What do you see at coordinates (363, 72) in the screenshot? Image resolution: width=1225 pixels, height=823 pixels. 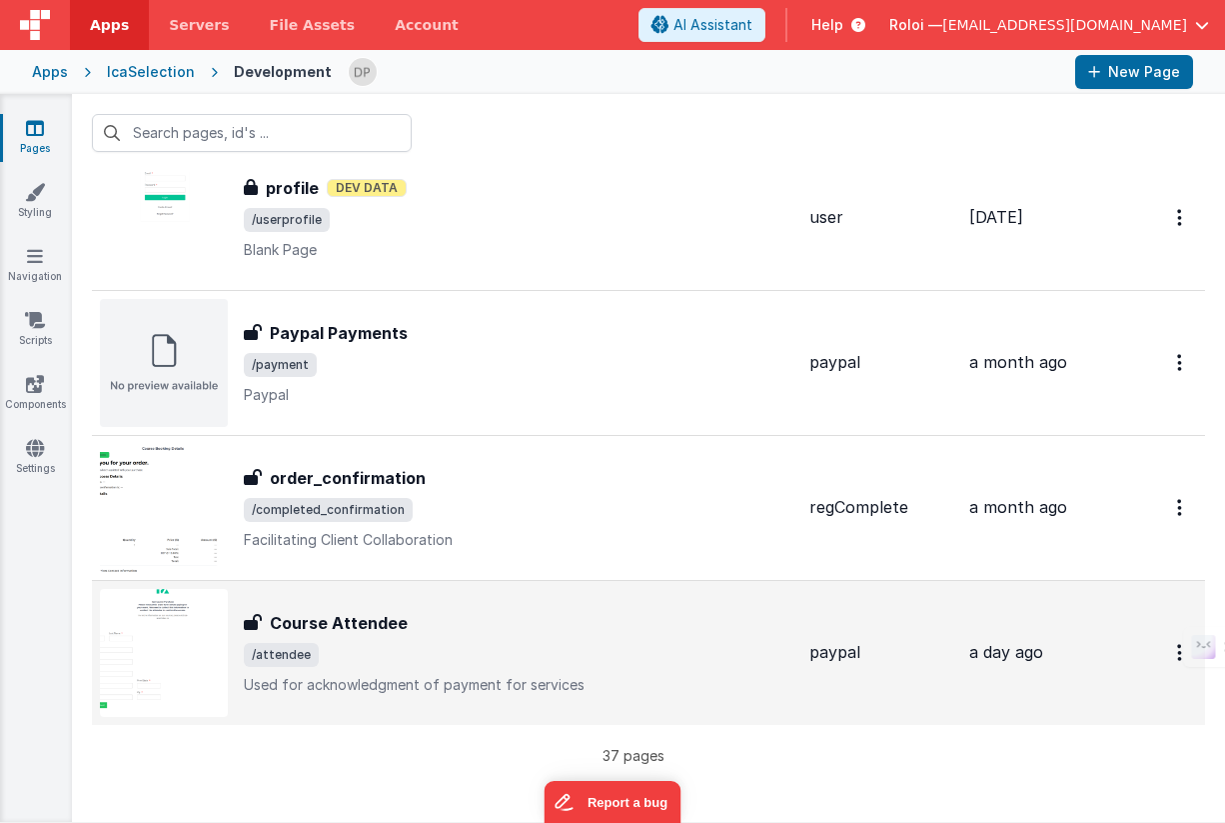 I see `img: d6e3be1ce36d7fc35c552da2480304ca` at bounding box center [363, 72].